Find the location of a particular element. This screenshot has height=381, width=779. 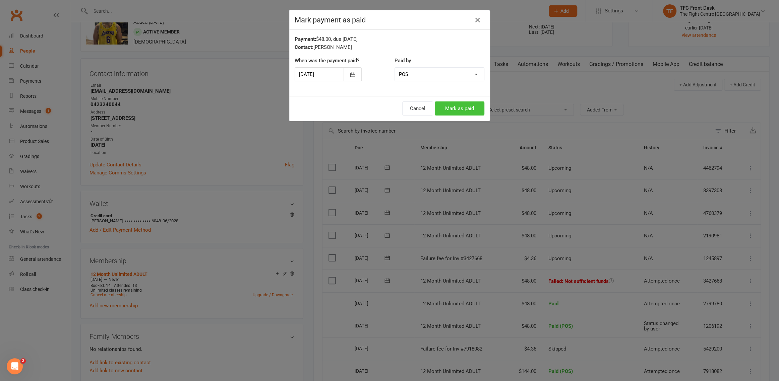

button: Close is located at coordinates (478, 20).